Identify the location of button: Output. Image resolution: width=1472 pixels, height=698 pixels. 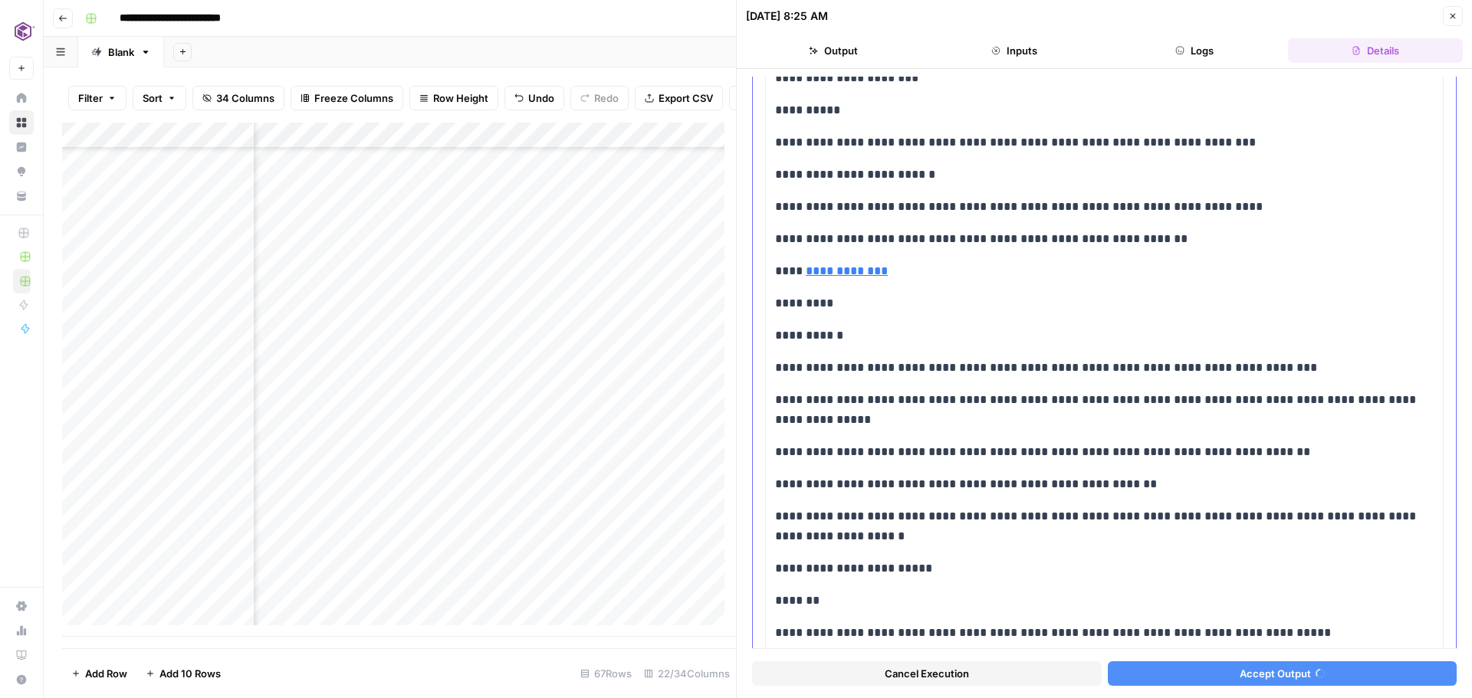
(833, 51).